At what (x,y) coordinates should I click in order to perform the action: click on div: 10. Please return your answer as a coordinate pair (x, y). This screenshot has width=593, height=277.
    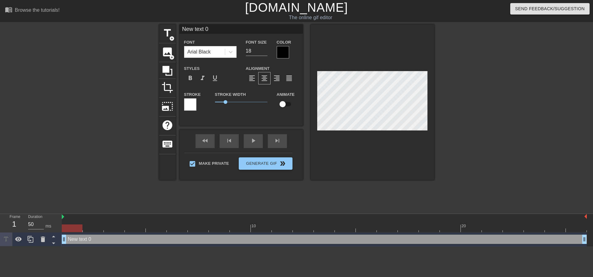
    Looking at the image, I should click on (254, 226).